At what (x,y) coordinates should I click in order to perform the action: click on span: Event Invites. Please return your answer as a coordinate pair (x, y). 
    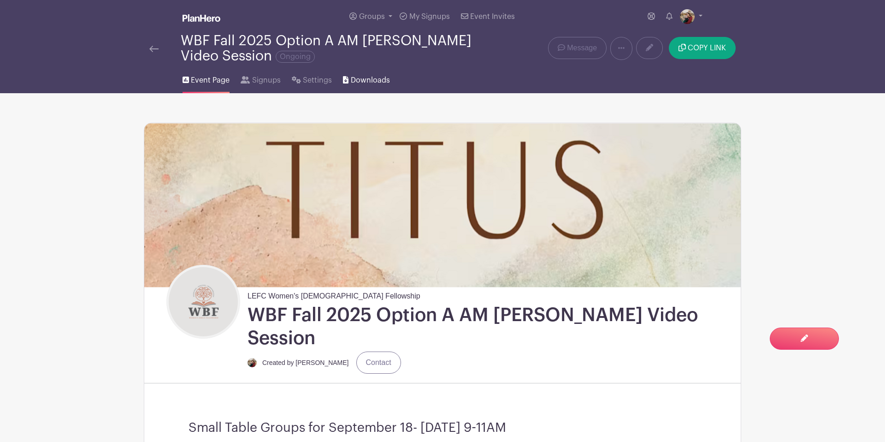
    Looking at the image, I should click on (492, 17).